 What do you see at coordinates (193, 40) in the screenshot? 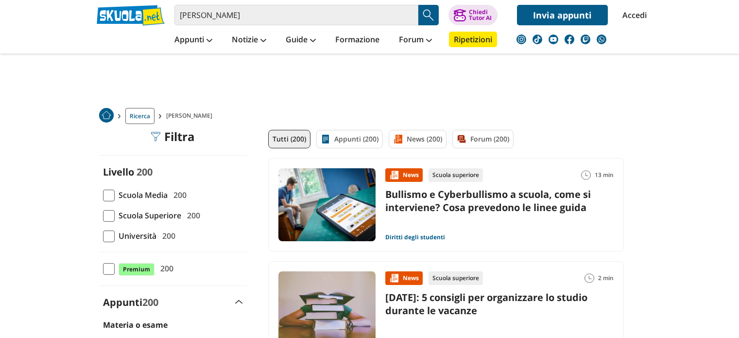
I see `a: Appunti` at bounding box center [193, 40].